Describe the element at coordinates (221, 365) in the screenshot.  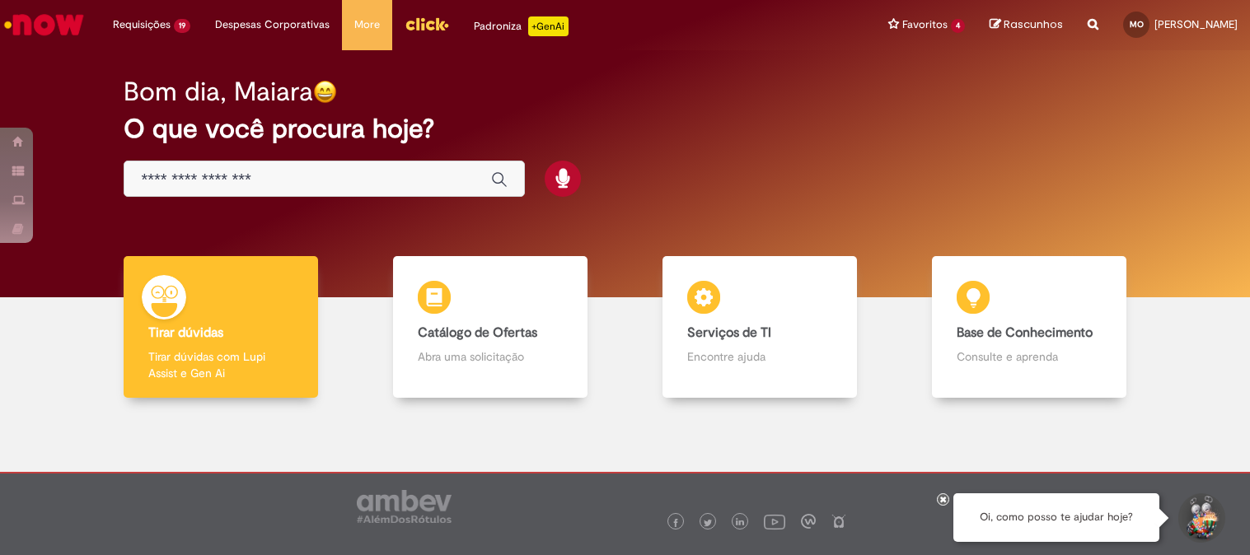
I see `p: Tirar dúvidas com Lupi Assist e Gen Ai` at that location.